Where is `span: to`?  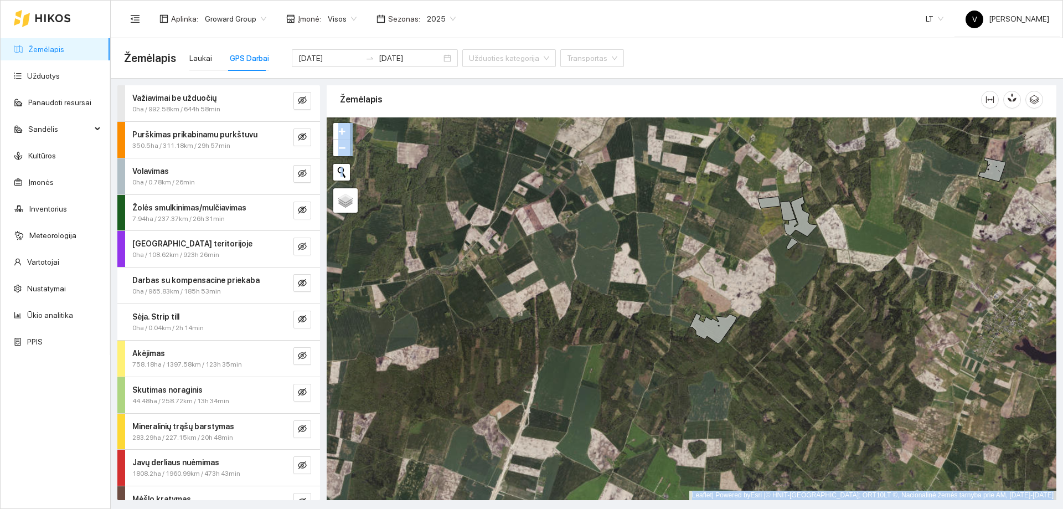
span: to is located at coordinates (370, 58).